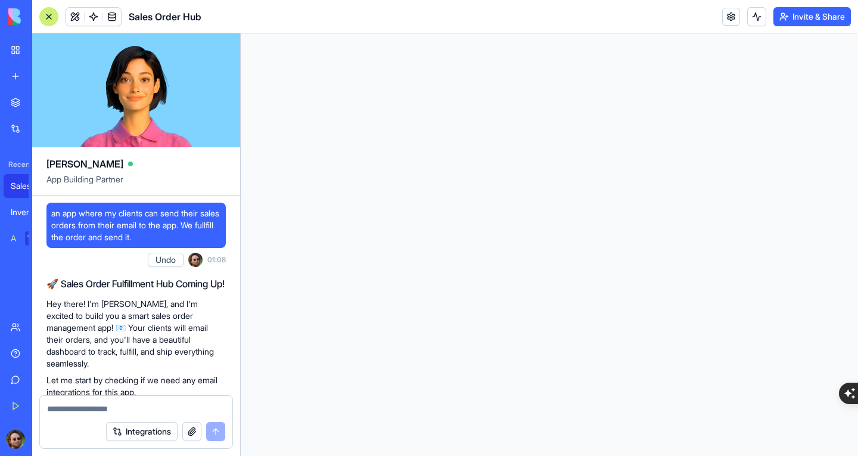  Describe the element at coordinates (14, 238) in the screenshot. I see `div: AI Logo Generator` at that location.